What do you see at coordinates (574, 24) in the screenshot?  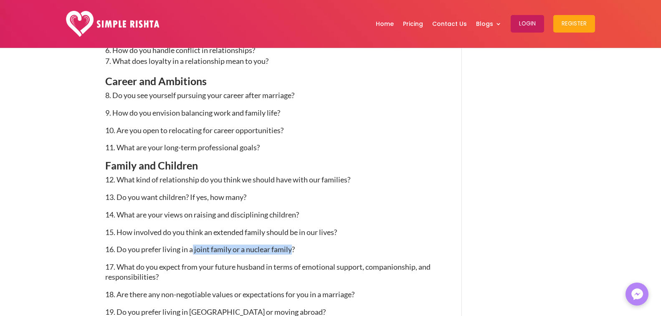 I see `button: Register` at bounding box center [574, 24].